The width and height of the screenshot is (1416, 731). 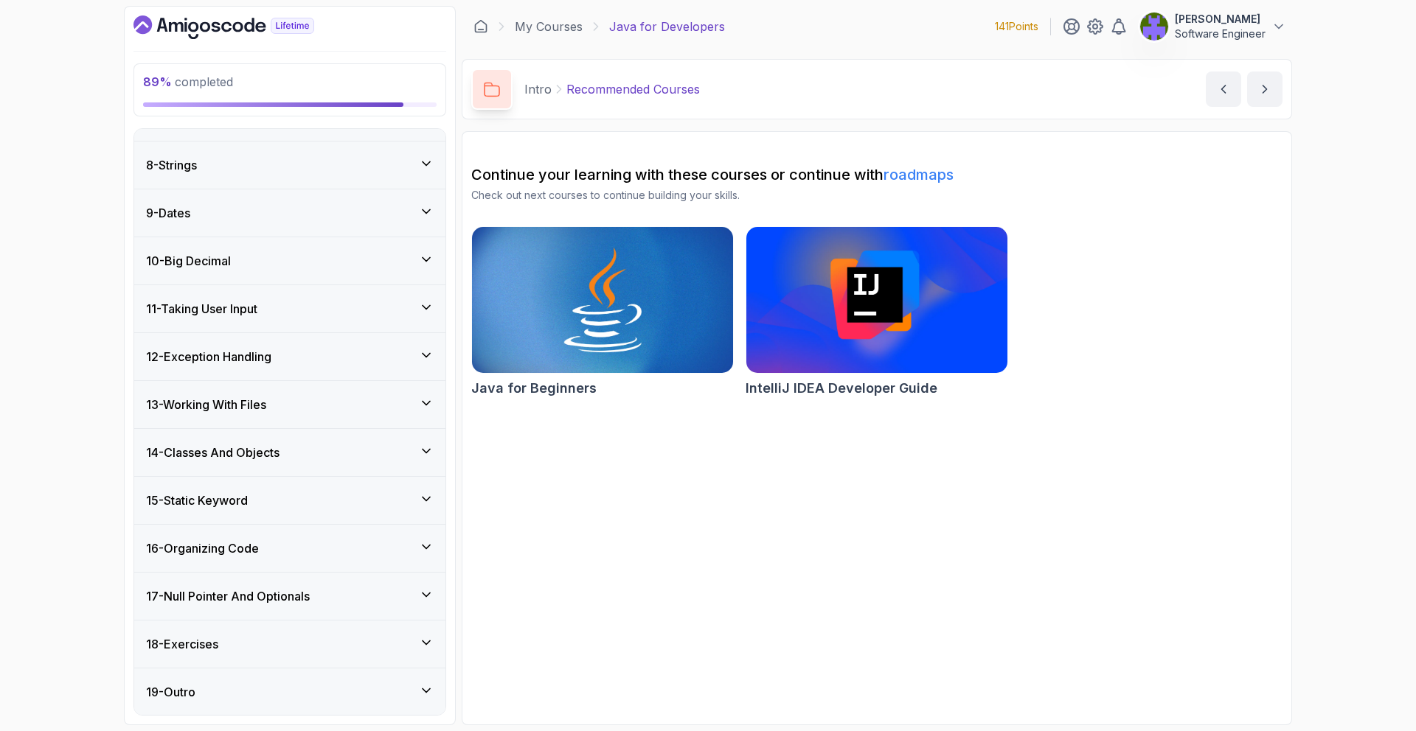 I want to click on p: Check out next courses to continue building your skills., so click(x=877, y=195).